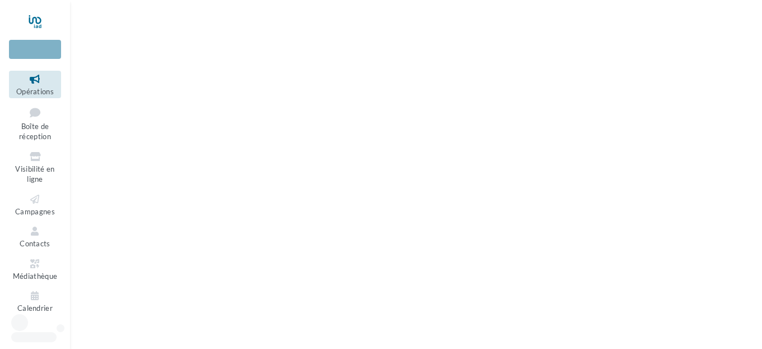 The height and width of the screenshot is (349, 762). I want to click on a: Visibilité en ligne, so click(35, 167).